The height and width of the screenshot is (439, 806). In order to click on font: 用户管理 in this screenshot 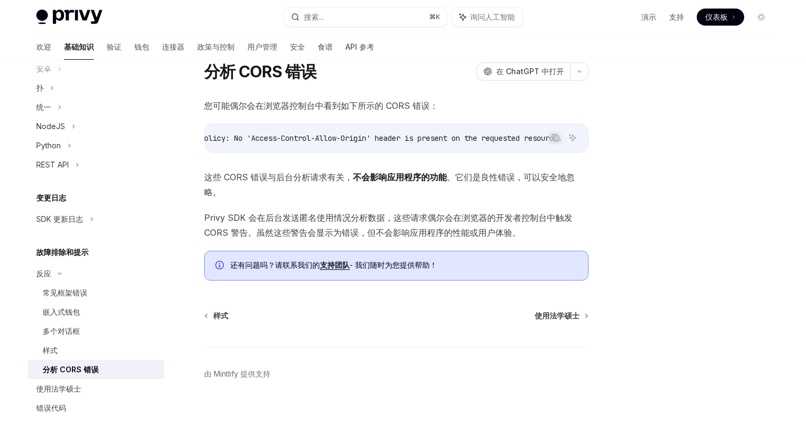, I will do `click(262, 46)`.